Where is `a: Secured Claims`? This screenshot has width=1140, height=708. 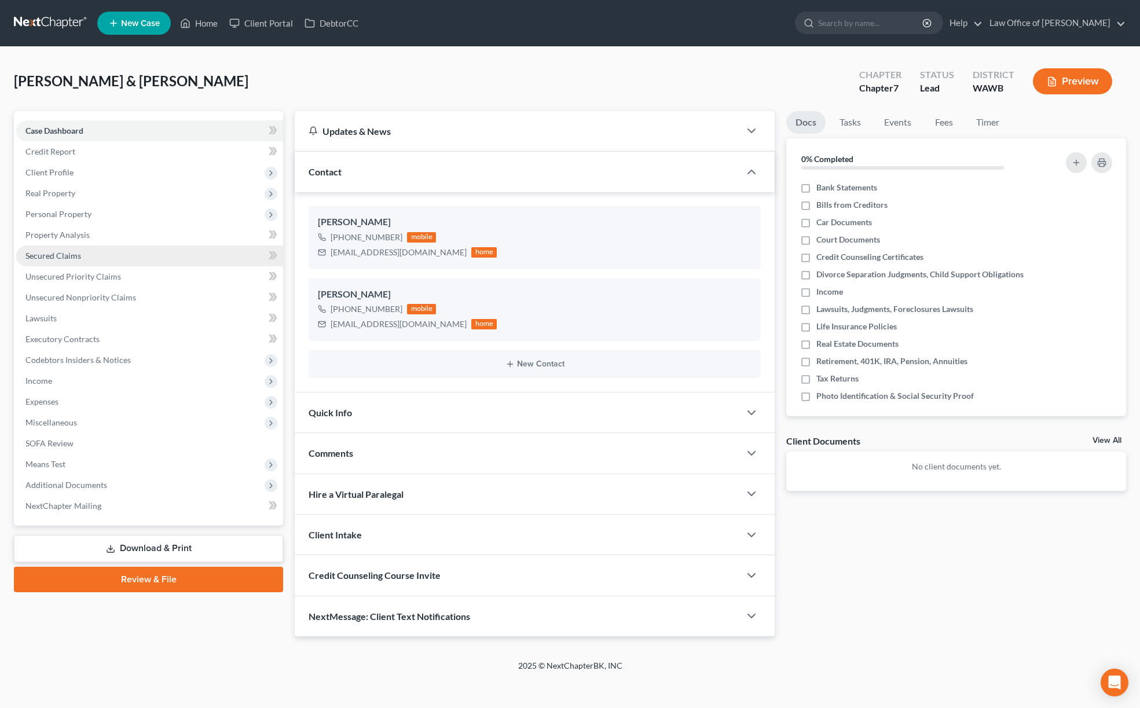 a: Secured Claims is located at coordinates (149, 256).